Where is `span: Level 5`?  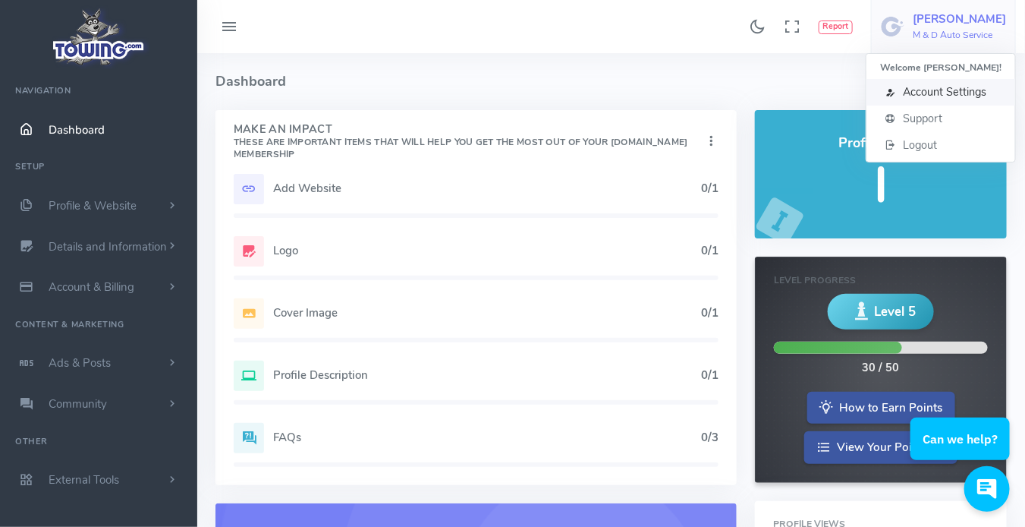 span: Level 5 is located at coordinates (895, 311).